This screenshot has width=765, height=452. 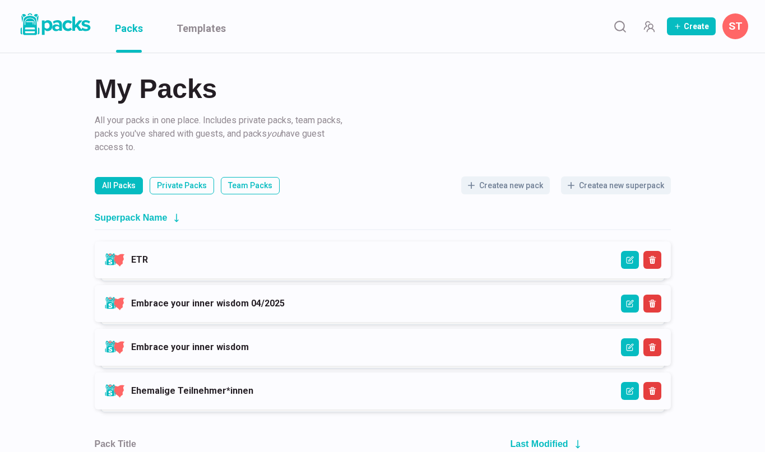 What do you see at coordinates (735, 26) in the screenshot?
I see `button: Savina Tilmann` at bounding box center [735, 26].